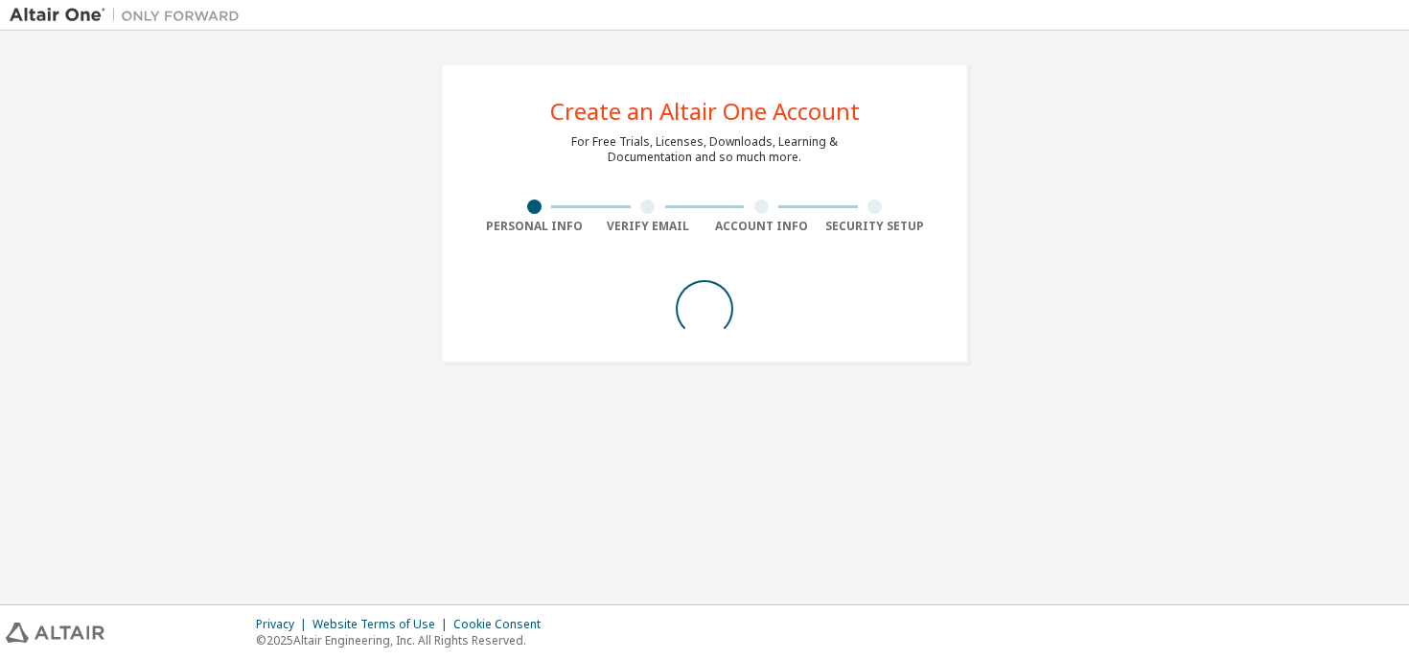 The width and height of the screenshot is (1409, 660). What do you see at coordinates (648, 226) in the screenshot?
I see `div: Verify Email` at bounding box center [648, 226].